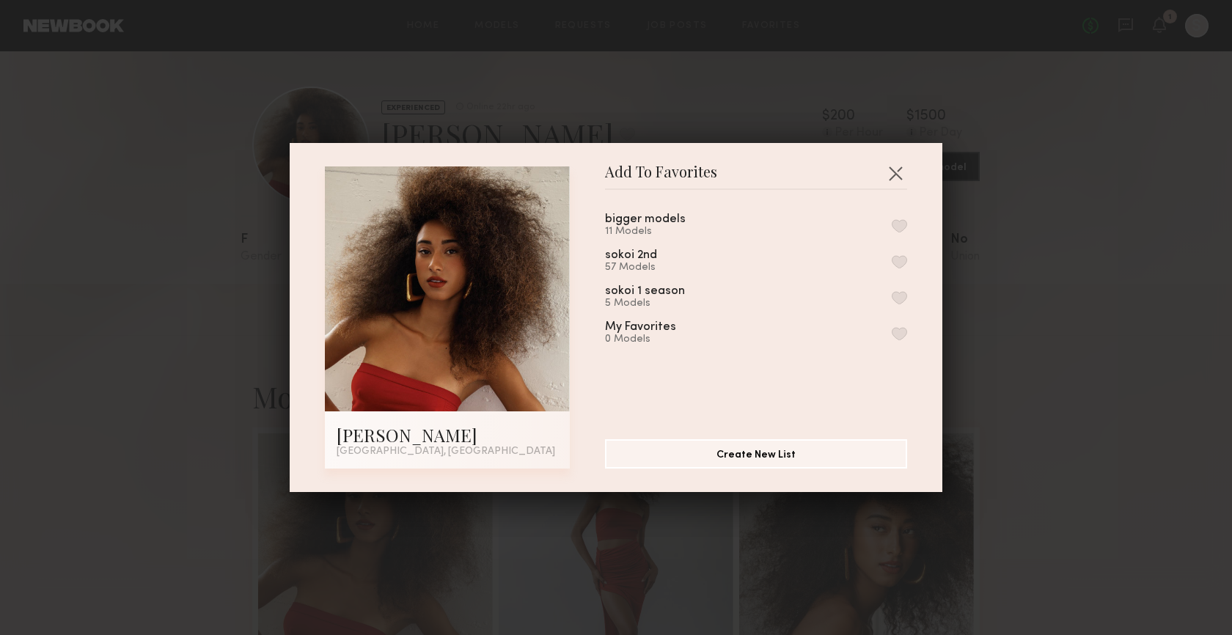 The height and width of the screenshot is (635, 1232). I want to click on div: 0 Models, so click(658, 340).